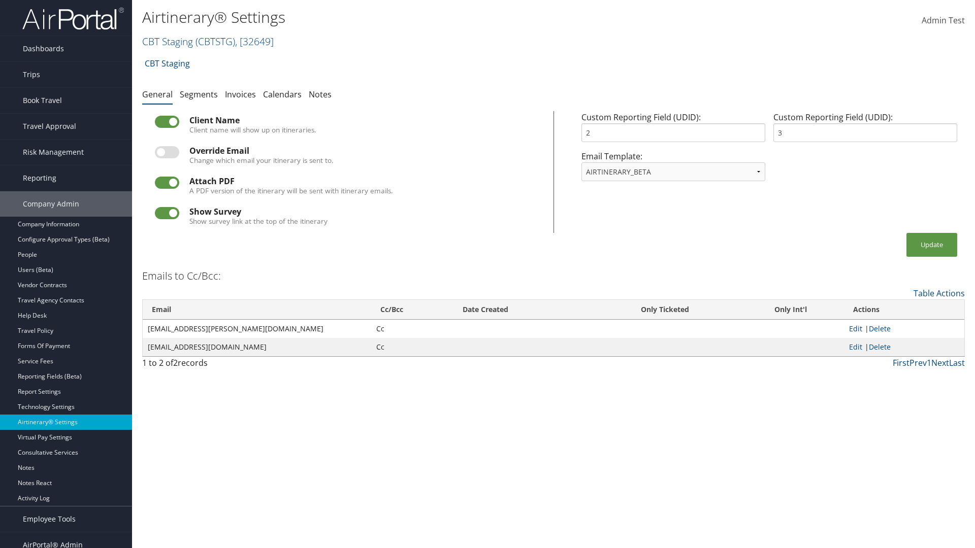 This screenshot has height=548, width=975. I want to click on span: Dashboards, so click(43, 49).